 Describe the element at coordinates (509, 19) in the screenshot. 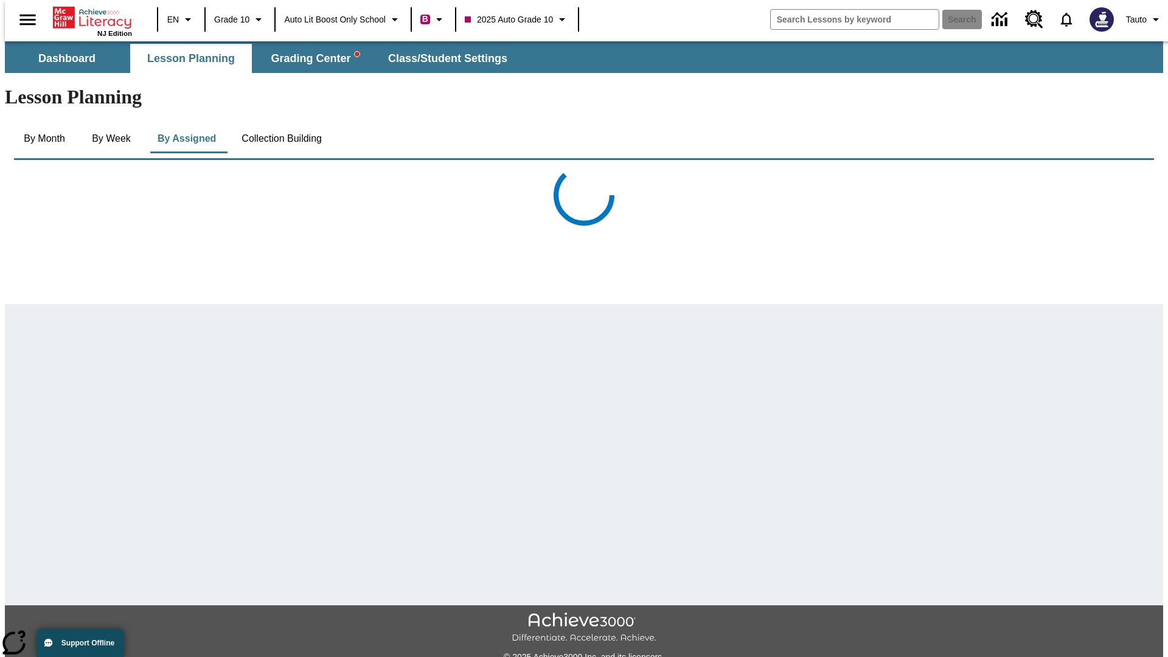

I see `span: 2025 Auto Grade 10` at that location.